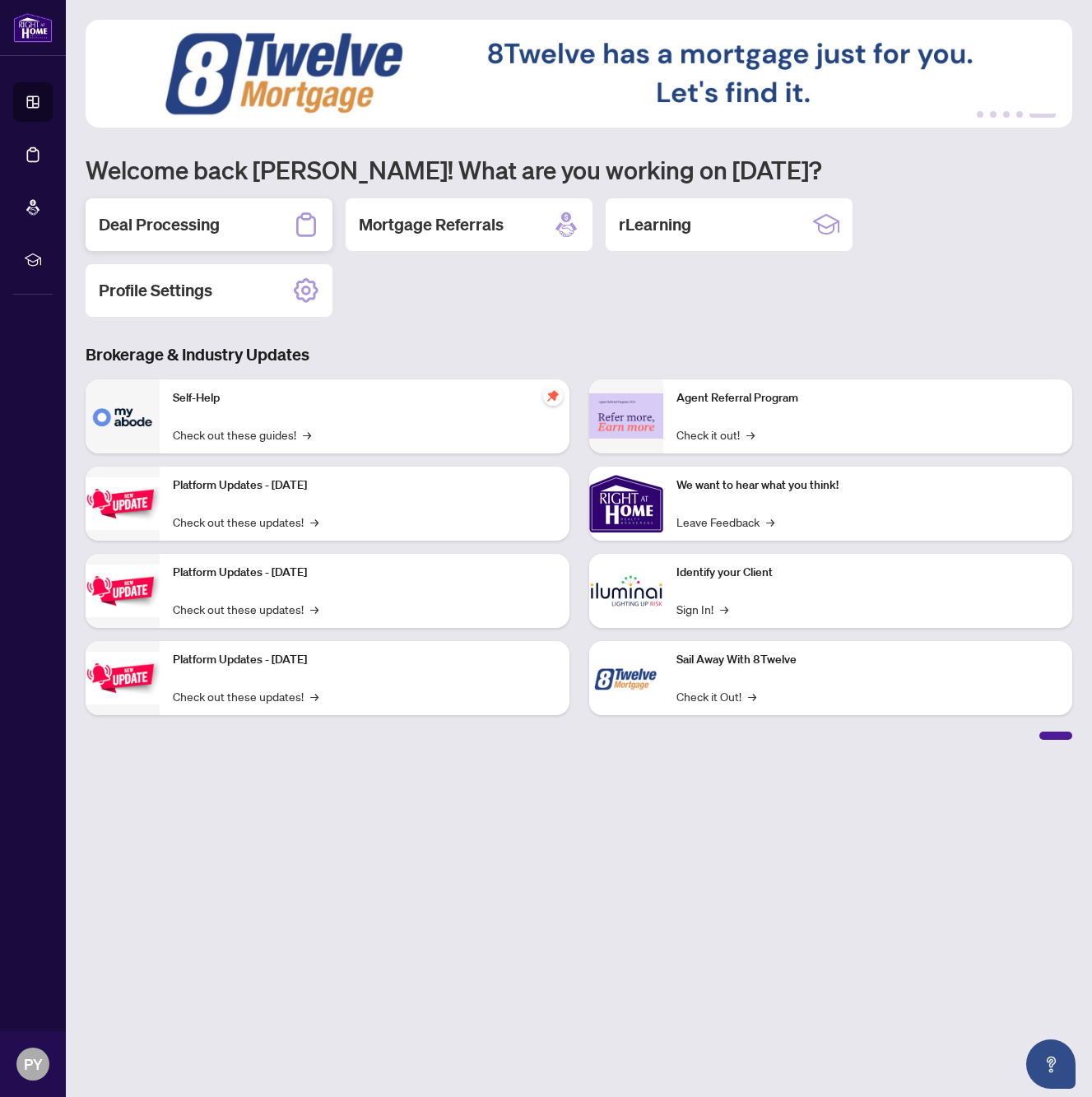 The image size is (1092, 1097). I want to click on button: 5, so click(1043, 114).